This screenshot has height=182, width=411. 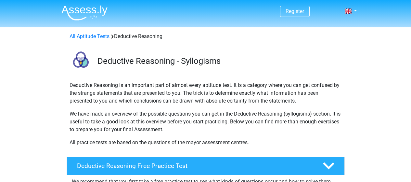 What do you see at coordinates (206, 122) in the screenshot?
I see `p: We have made an overview of the possible questions you can get in the Deductive Reasoning (syllog...` at bounding box center [206, 122].